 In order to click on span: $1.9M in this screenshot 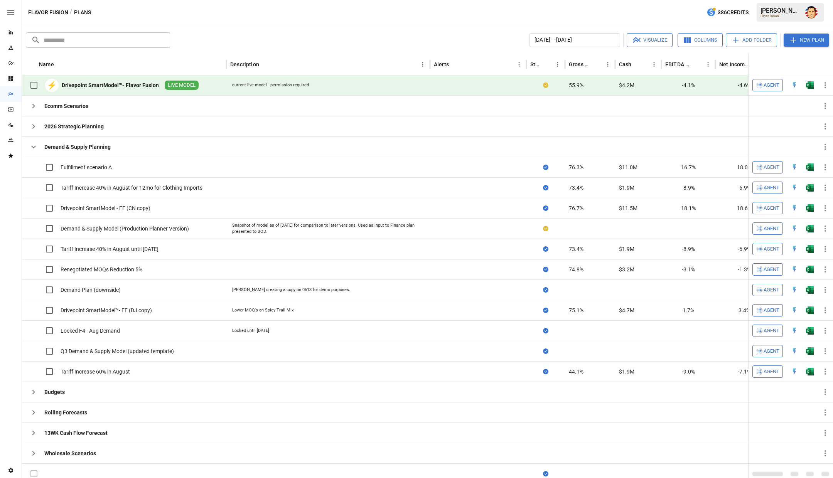, I will do `click(626, 249)`.